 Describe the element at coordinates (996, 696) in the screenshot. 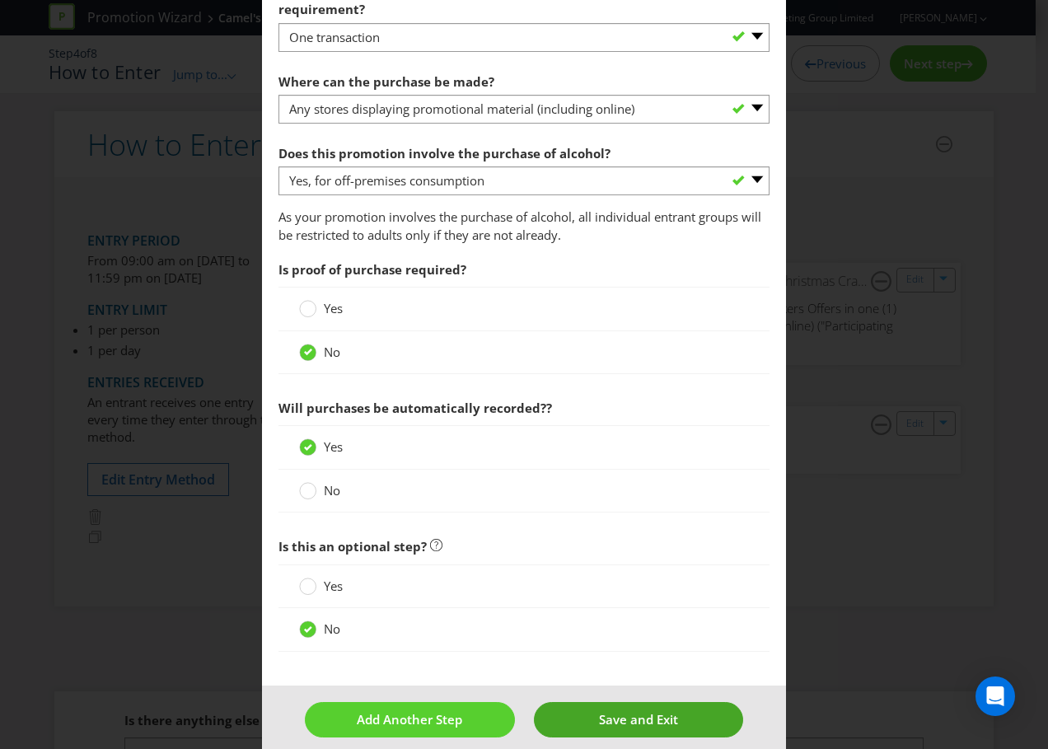

I see `div: Open Intercom Messenger` at that location.